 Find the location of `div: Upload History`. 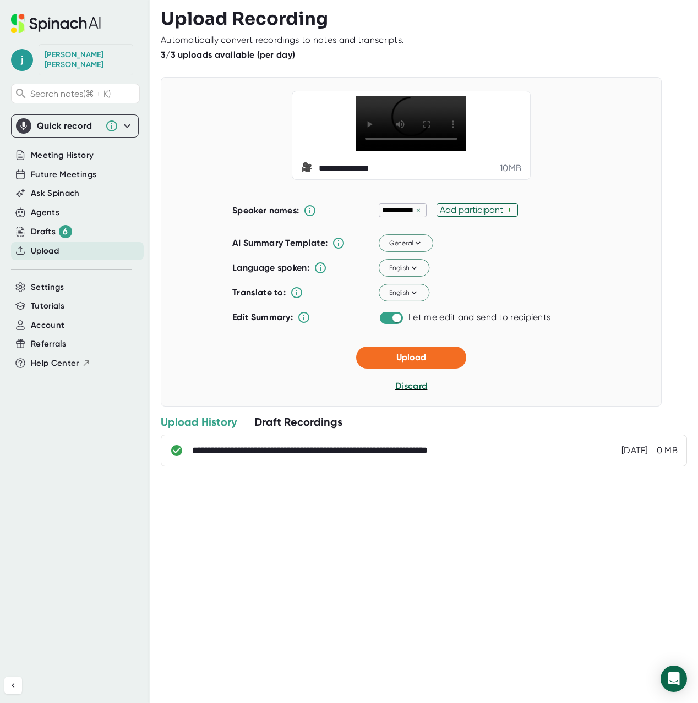

div: Upload History is located at coordinates (199, 422).